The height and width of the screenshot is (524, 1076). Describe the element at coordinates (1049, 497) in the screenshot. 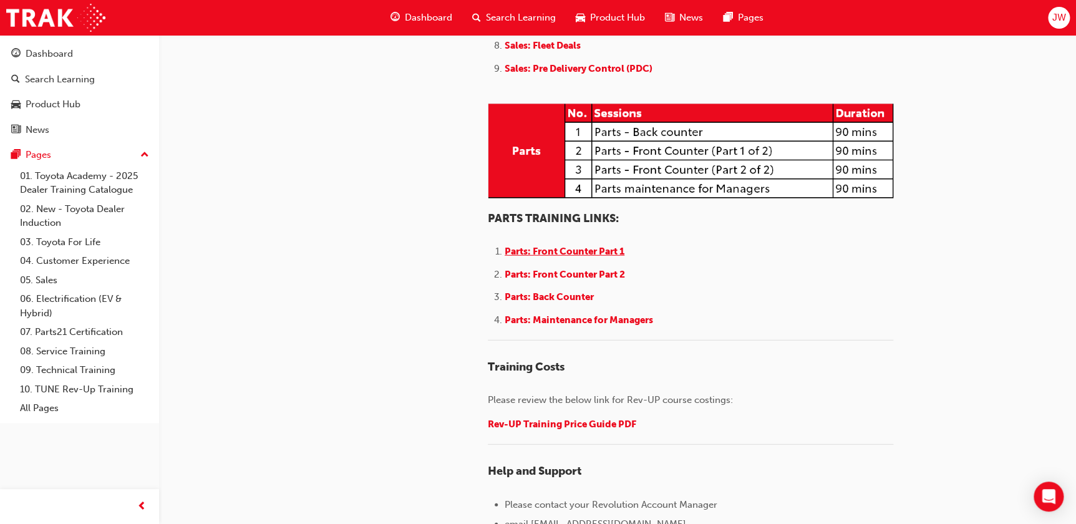

I see `div: Open Intercom Messenger` at that location.